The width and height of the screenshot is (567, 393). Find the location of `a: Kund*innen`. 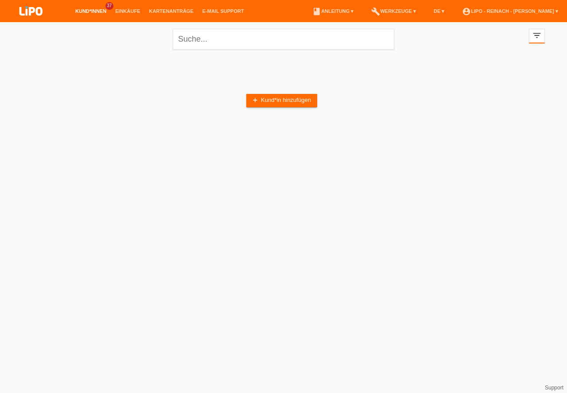

a: Kund*innen is located at coordinates (91, 11).